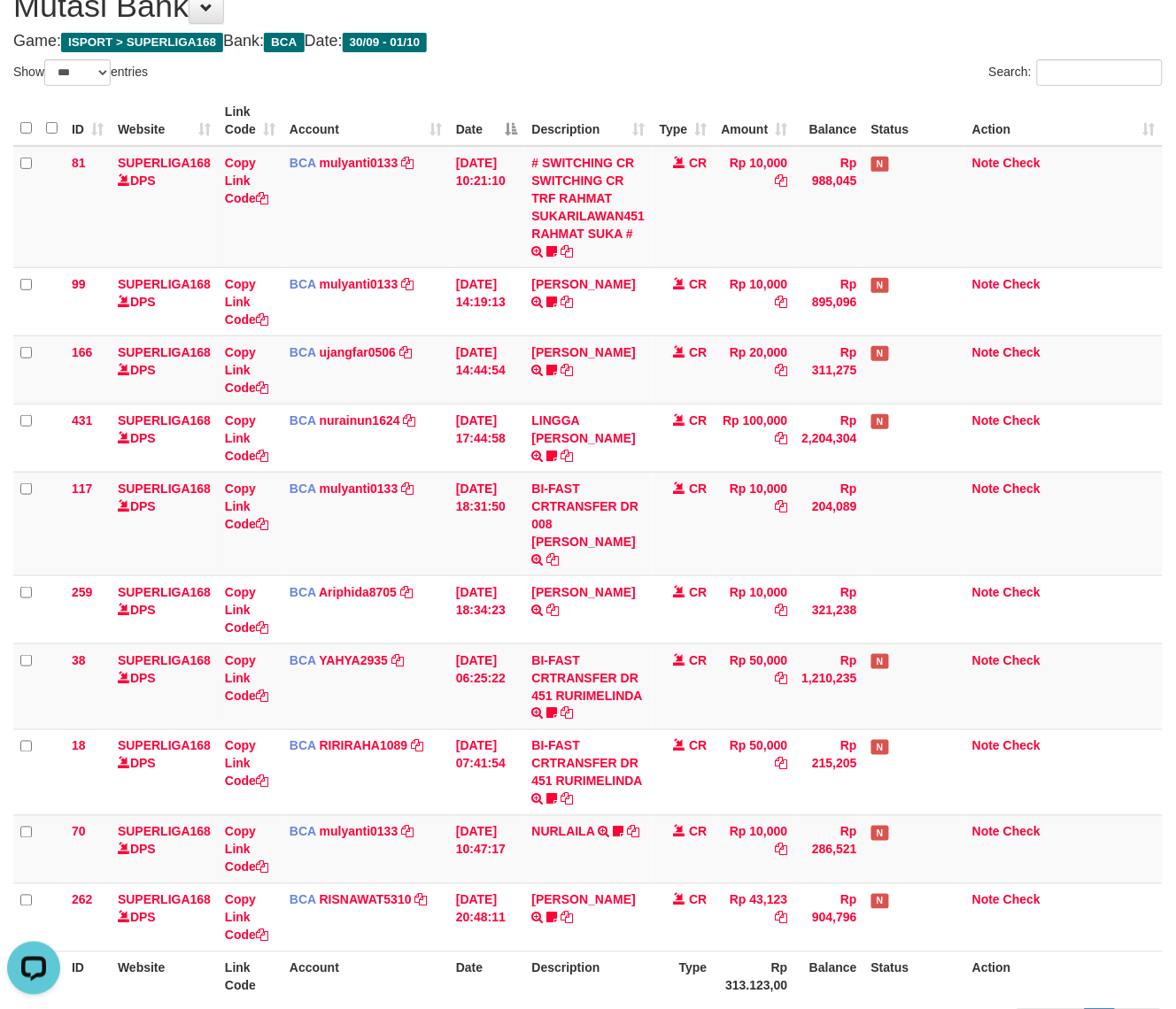  I want to click on th: Link Code, so click(250, 977).